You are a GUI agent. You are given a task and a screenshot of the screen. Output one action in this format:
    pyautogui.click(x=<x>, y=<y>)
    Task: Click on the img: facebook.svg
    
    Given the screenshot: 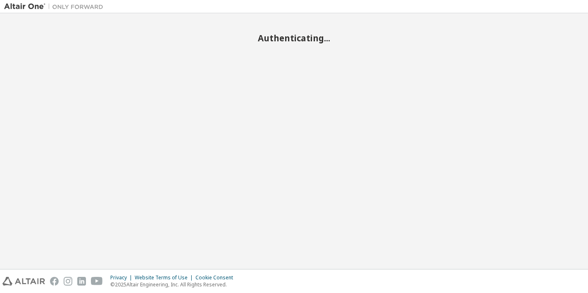 What is the action you would take?
    pyautogui.click(x=54, y=281)
    